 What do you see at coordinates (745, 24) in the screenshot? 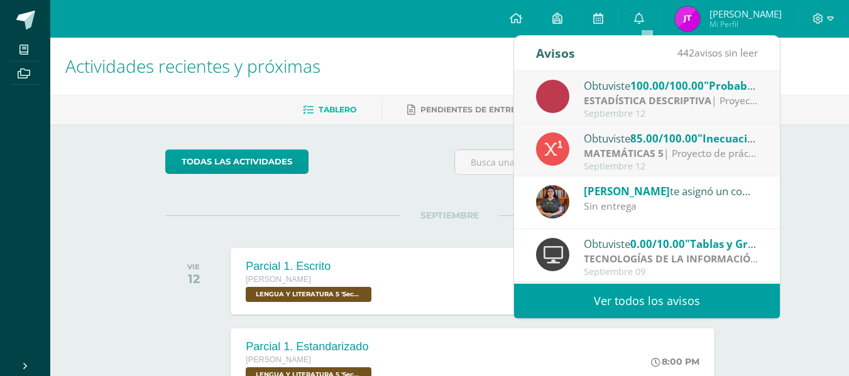
I see `span: Mi Perfil` at bounding box center [745, 24].